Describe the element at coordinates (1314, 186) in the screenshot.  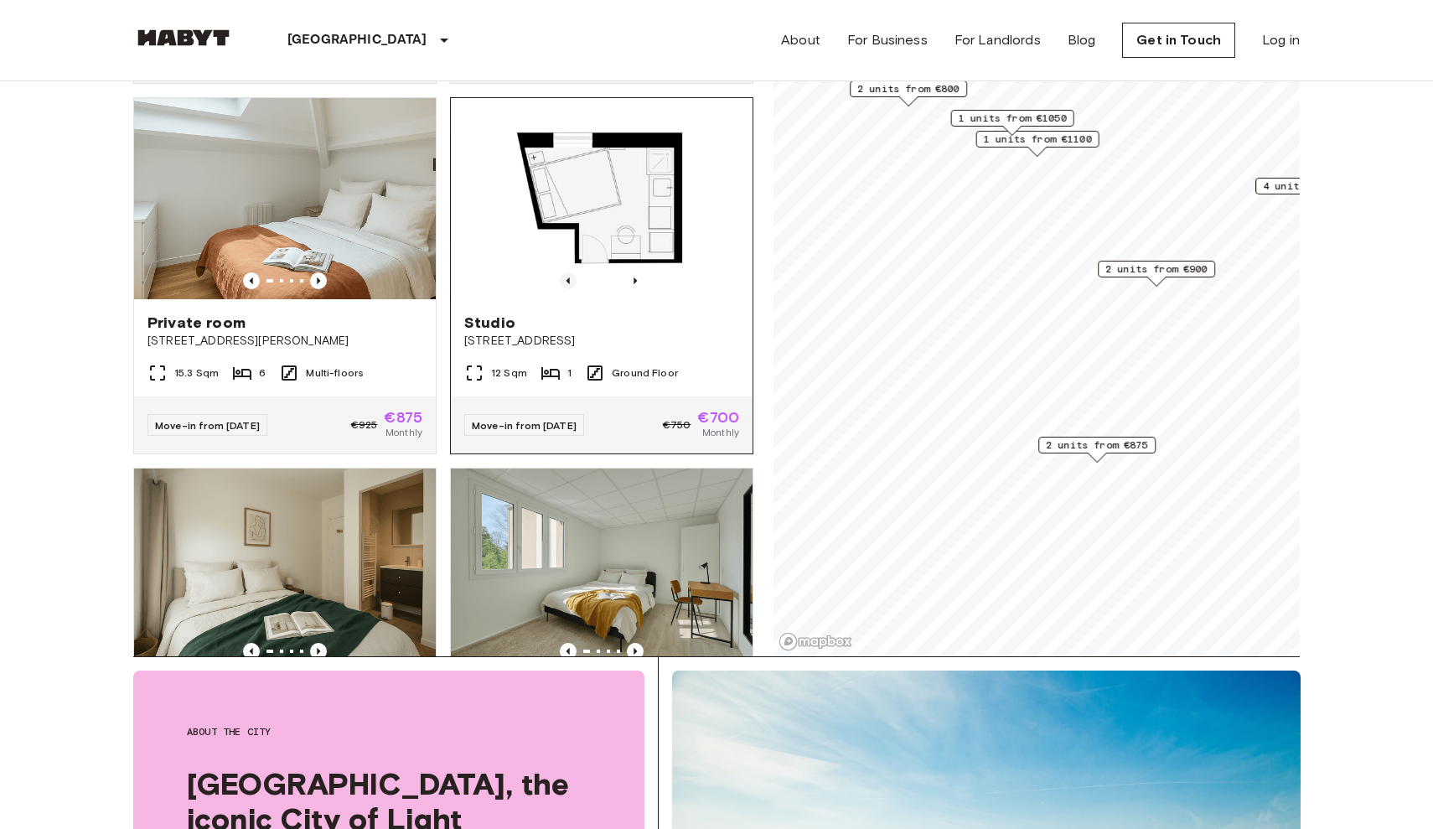
I see `span: 4 units from €700` at that location.